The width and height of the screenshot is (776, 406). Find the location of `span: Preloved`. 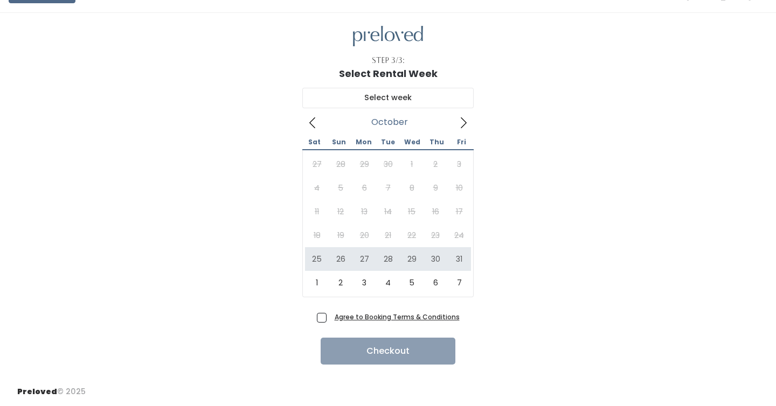

span: Preloved is located at coordinates (37, 392).